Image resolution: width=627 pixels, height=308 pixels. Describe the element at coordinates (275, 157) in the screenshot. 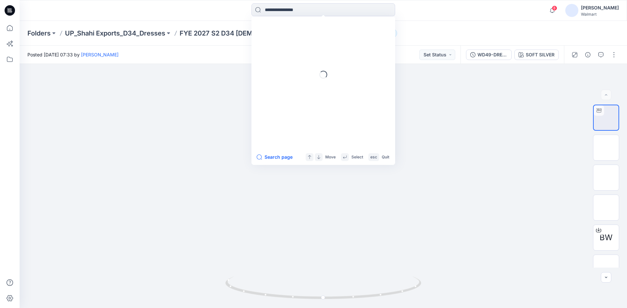

I see `a: Search page` at that location.